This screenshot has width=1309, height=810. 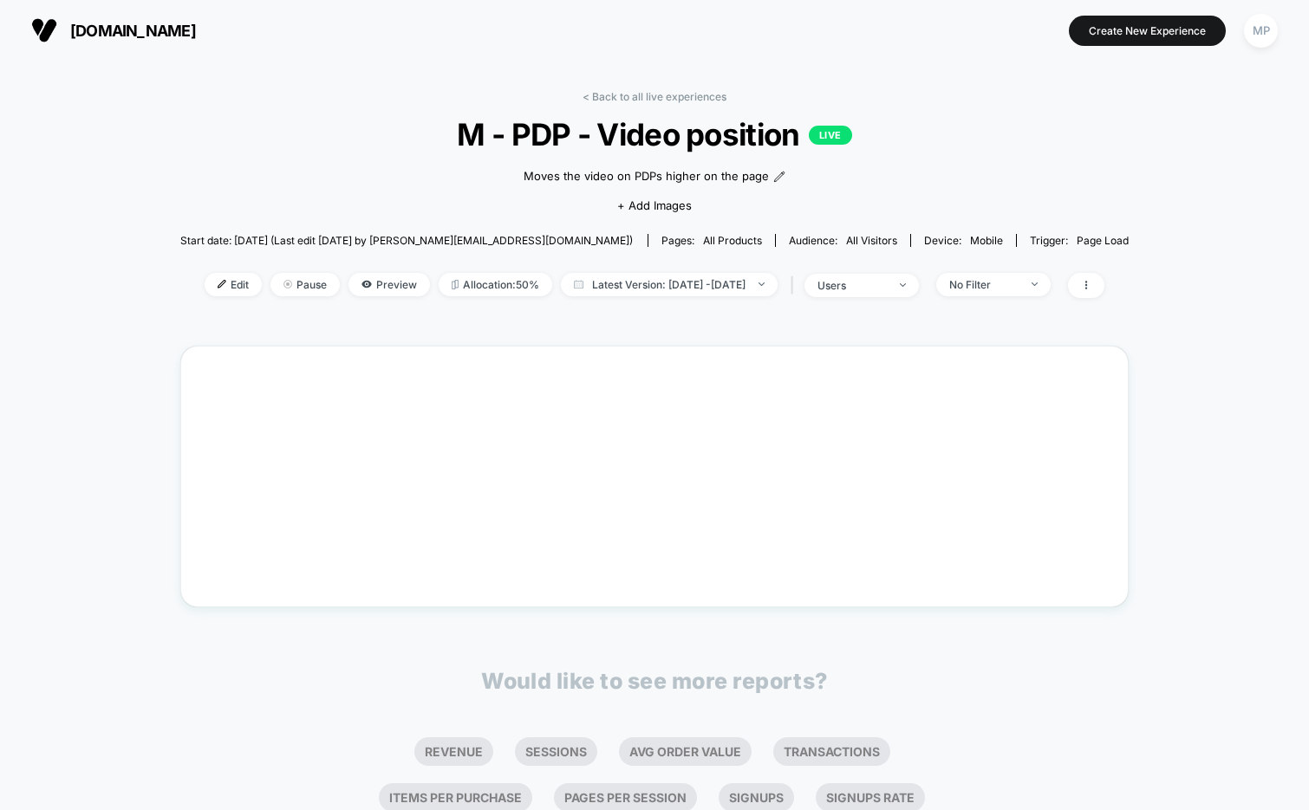 I want to click on span: Pause, so click(x=305, y=284).